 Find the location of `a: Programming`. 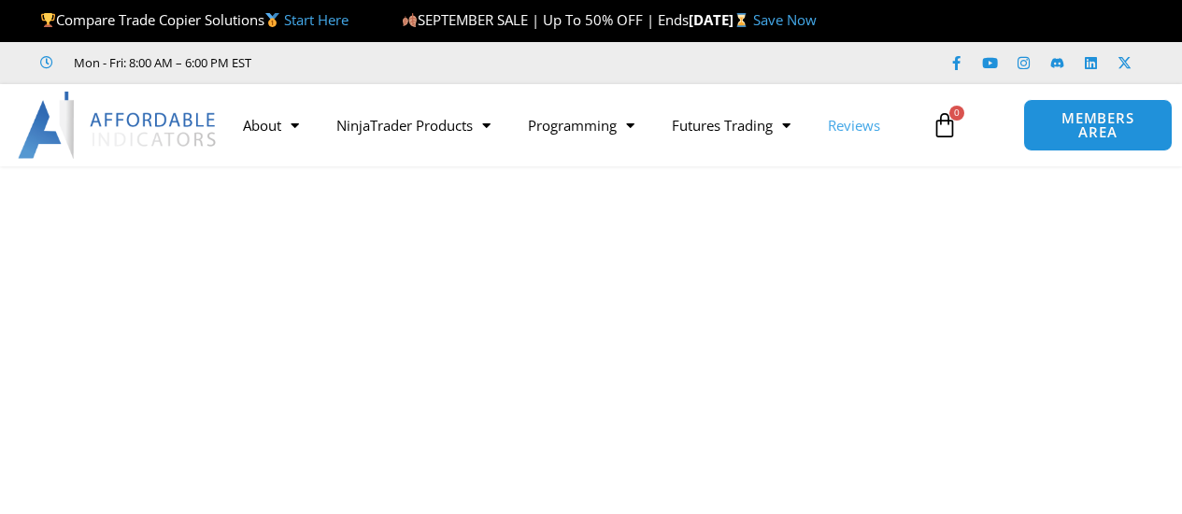

a: Programming is located at coordinates (581, 125).